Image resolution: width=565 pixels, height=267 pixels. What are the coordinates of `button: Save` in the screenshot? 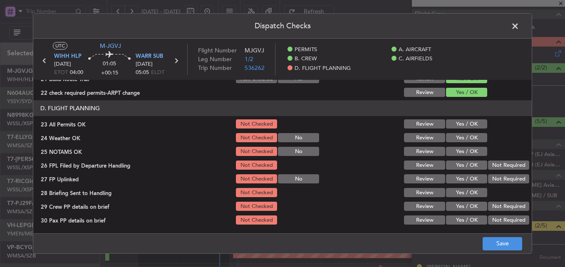 It's located at (502, 244).